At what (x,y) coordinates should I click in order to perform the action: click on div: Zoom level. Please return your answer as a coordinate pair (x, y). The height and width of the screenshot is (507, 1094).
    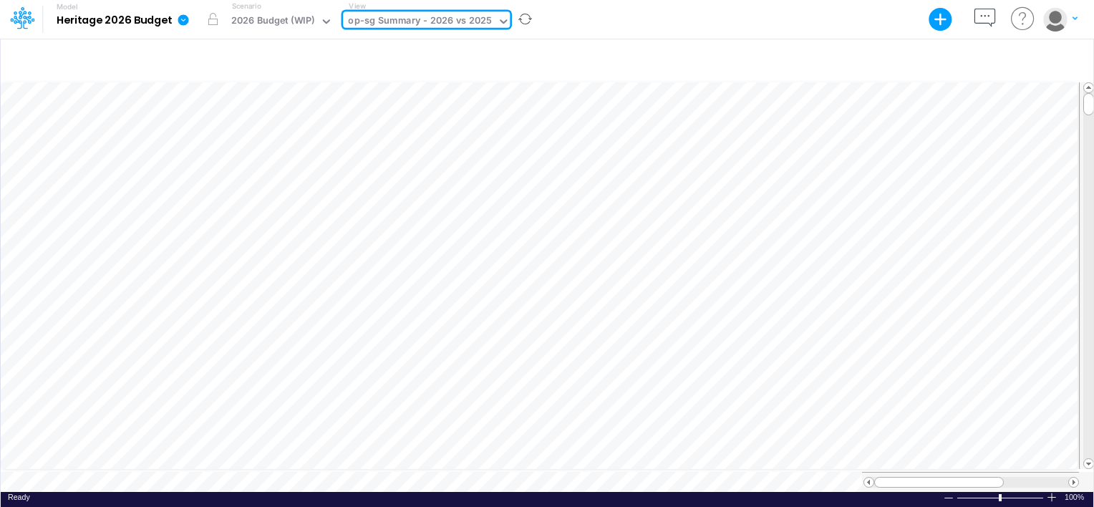
    Looking at the image, I should click on (1076, 497).